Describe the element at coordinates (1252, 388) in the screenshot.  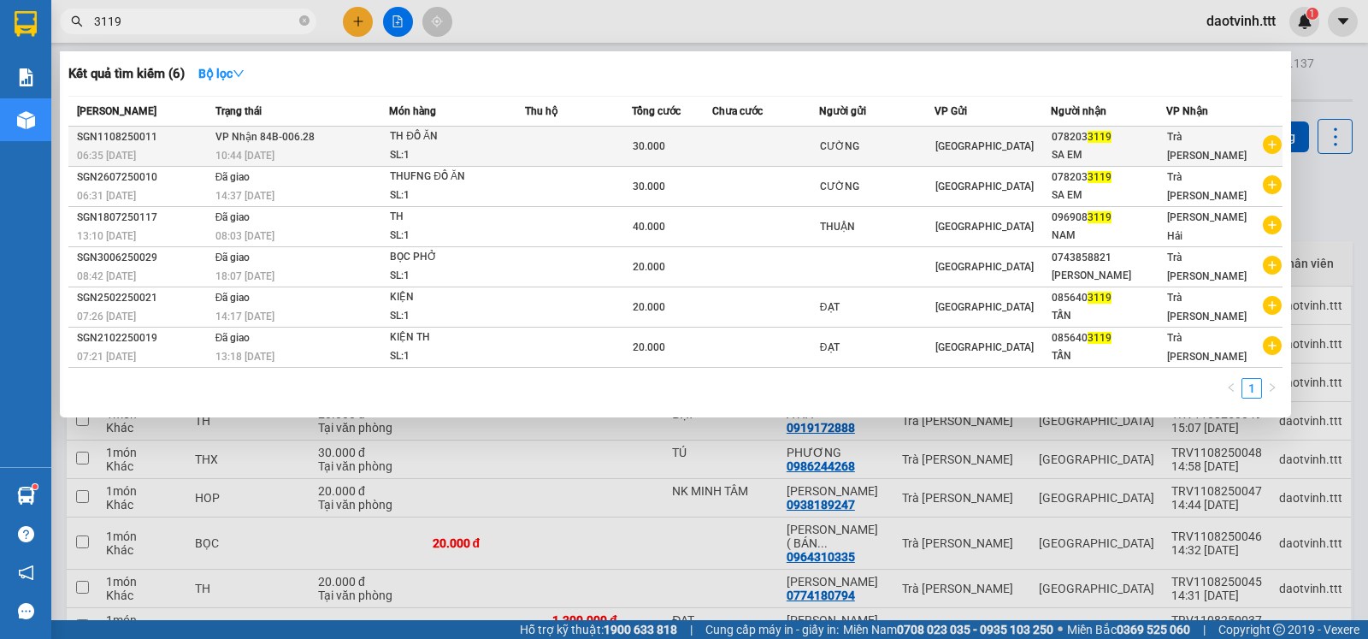
I see `li: 1` at that location.